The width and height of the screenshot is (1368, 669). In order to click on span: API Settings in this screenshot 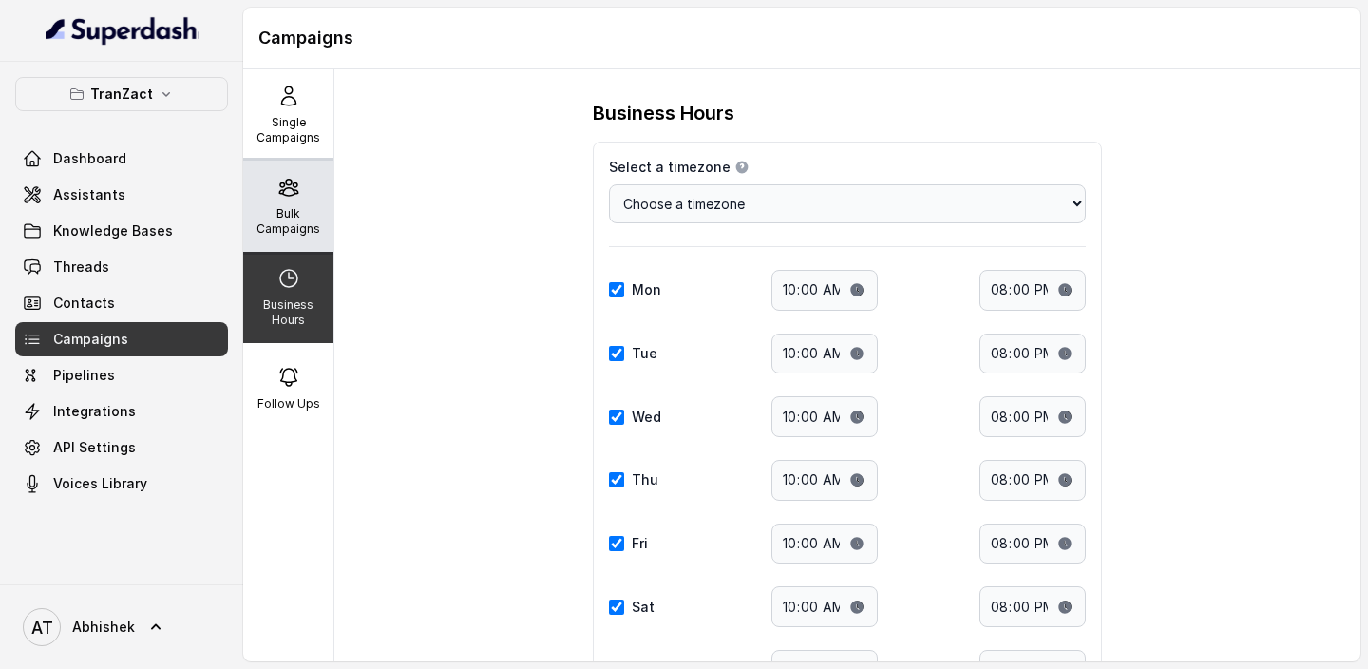, I will do `click(94, 448)`.